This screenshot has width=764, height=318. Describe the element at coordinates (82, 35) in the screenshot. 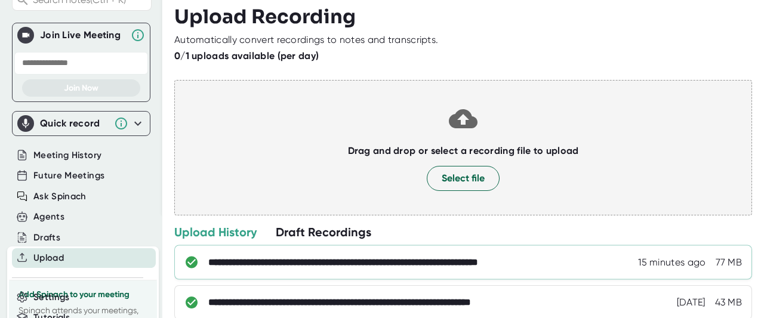

I see `div: Join Live Meeting` at that location.